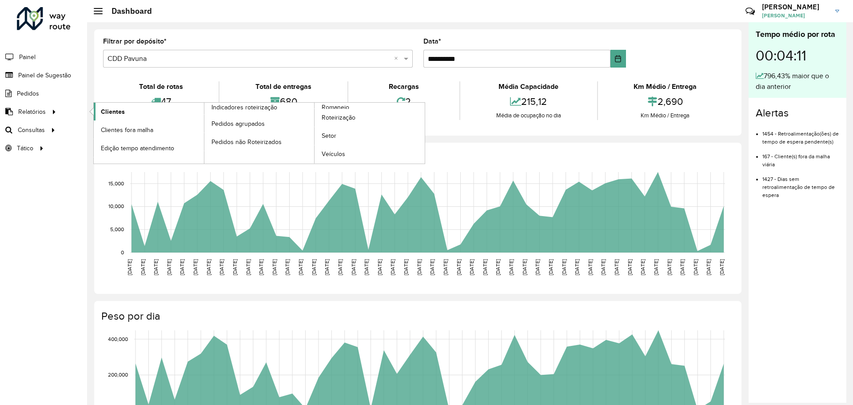 Image resolution: width=853 pixels, height=405 pixels. I want to click on span: Pedidos agrupados, so click(238, 124).